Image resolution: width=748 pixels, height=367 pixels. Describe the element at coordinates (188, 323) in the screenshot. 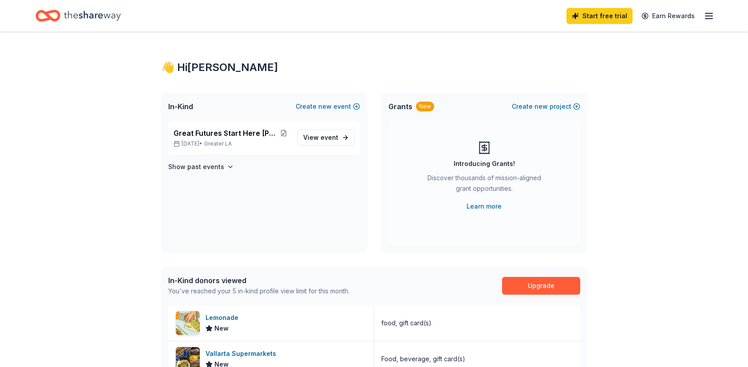

I see `img: Image for Lemonade` at that location.